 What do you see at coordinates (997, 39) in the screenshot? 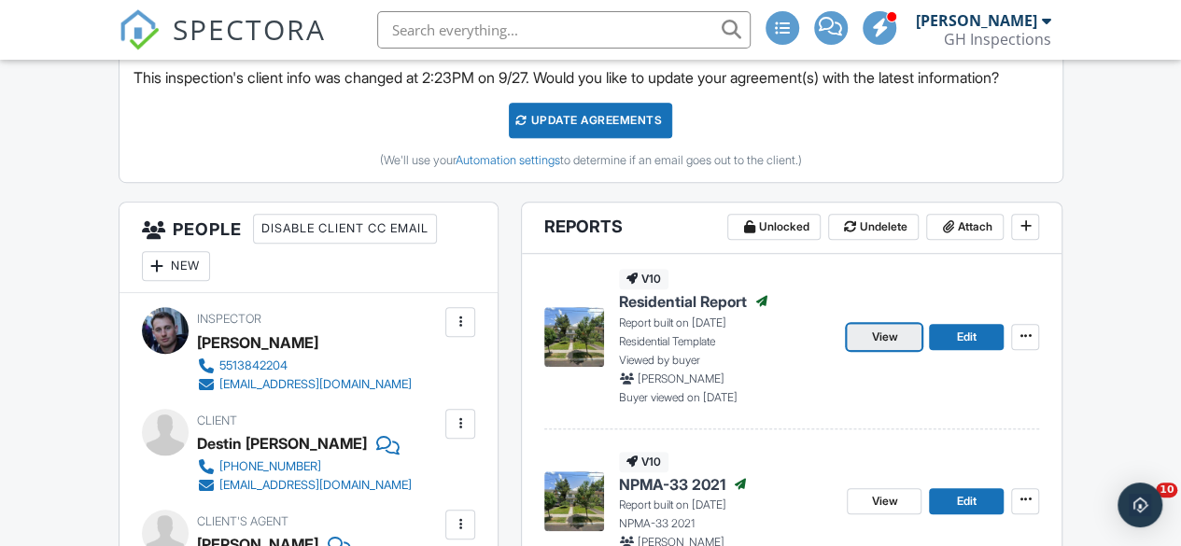
I see `div: GH Inspections` at bounding box center [997, 39].